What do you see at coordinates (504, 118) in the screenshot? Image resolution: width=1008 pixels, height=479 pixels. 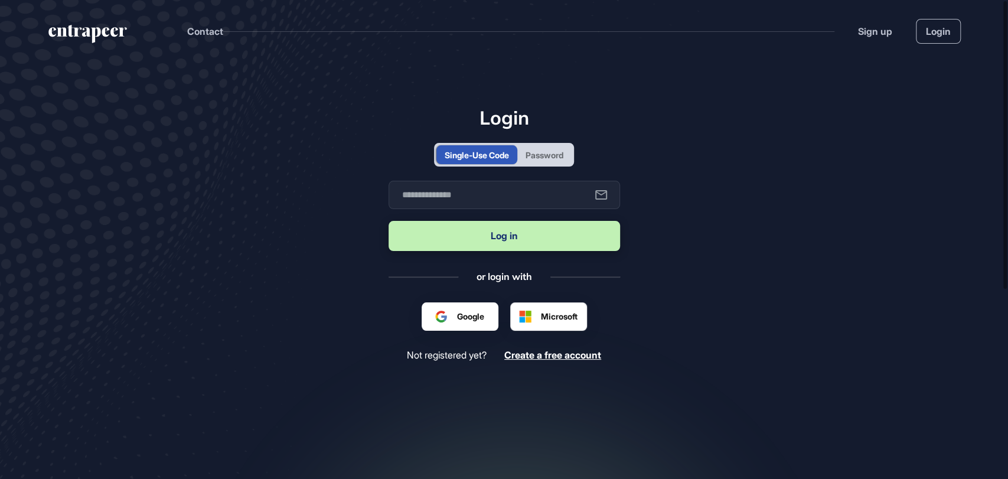 I see `h1: Login` at bounding box center [504, 118].